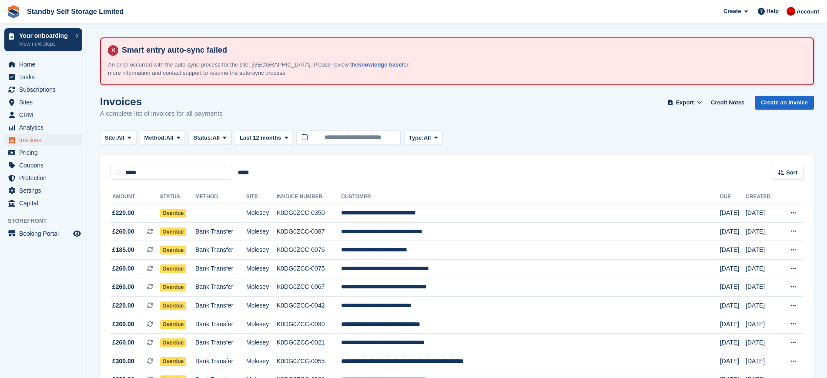 The image size is (827, 378). Describe the element at coordinates (260, 138) in the screenshot. I see `span: Last 12 months` at that location.